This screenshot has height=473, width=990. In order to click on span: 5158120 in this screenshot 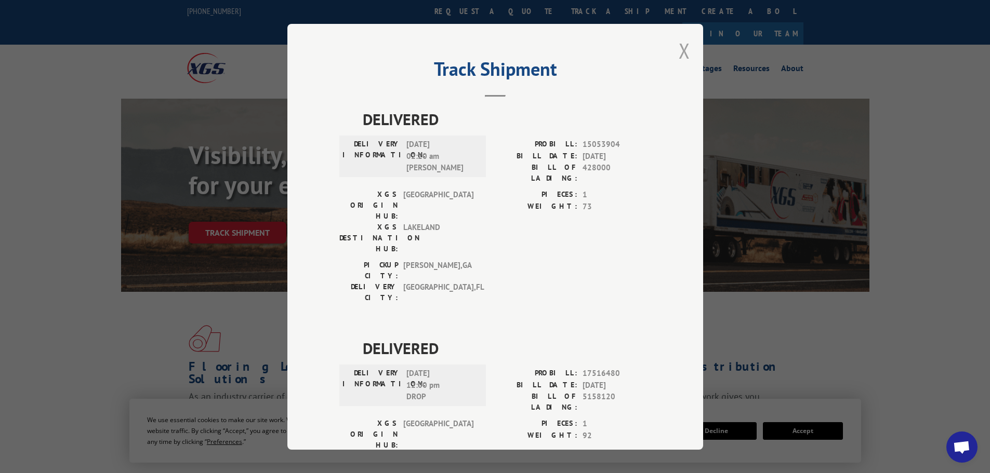, I will do `click(617, 402)`.